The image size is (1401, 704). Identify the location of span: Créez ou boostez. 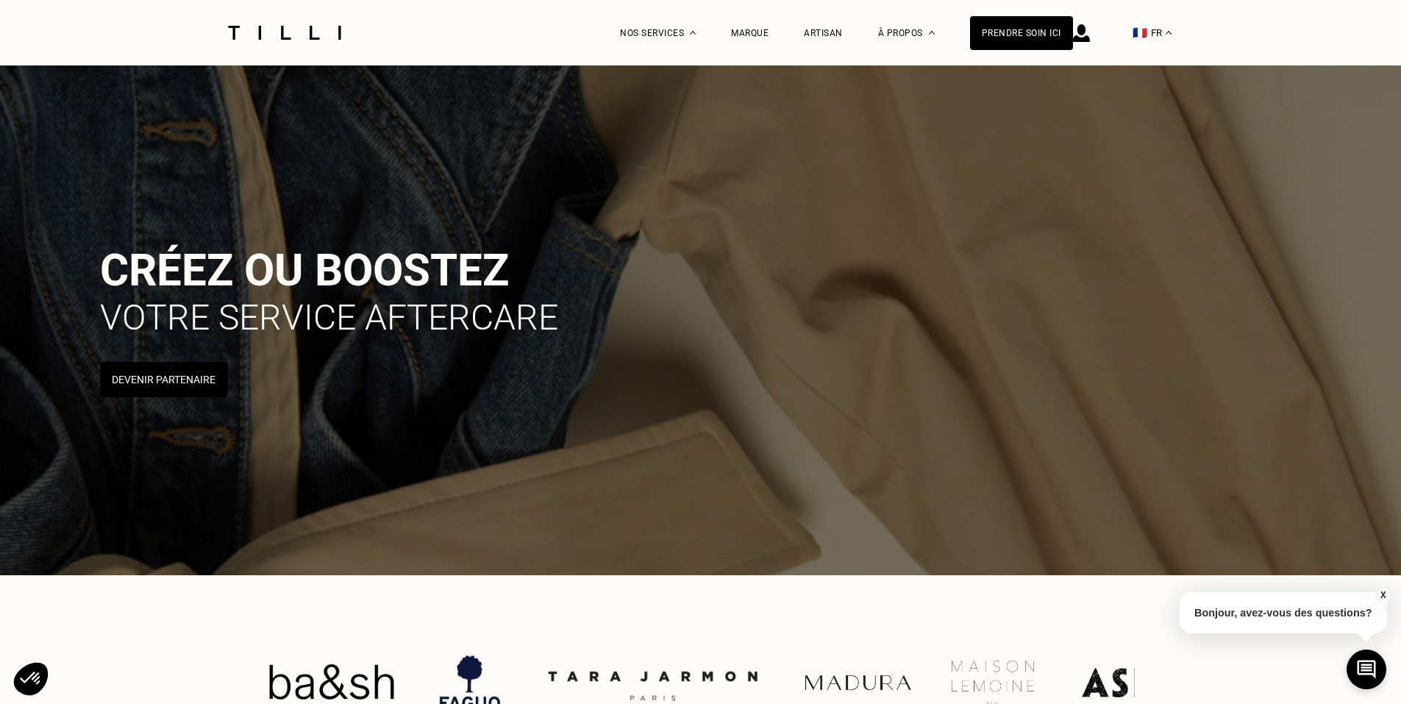
(304, 270).